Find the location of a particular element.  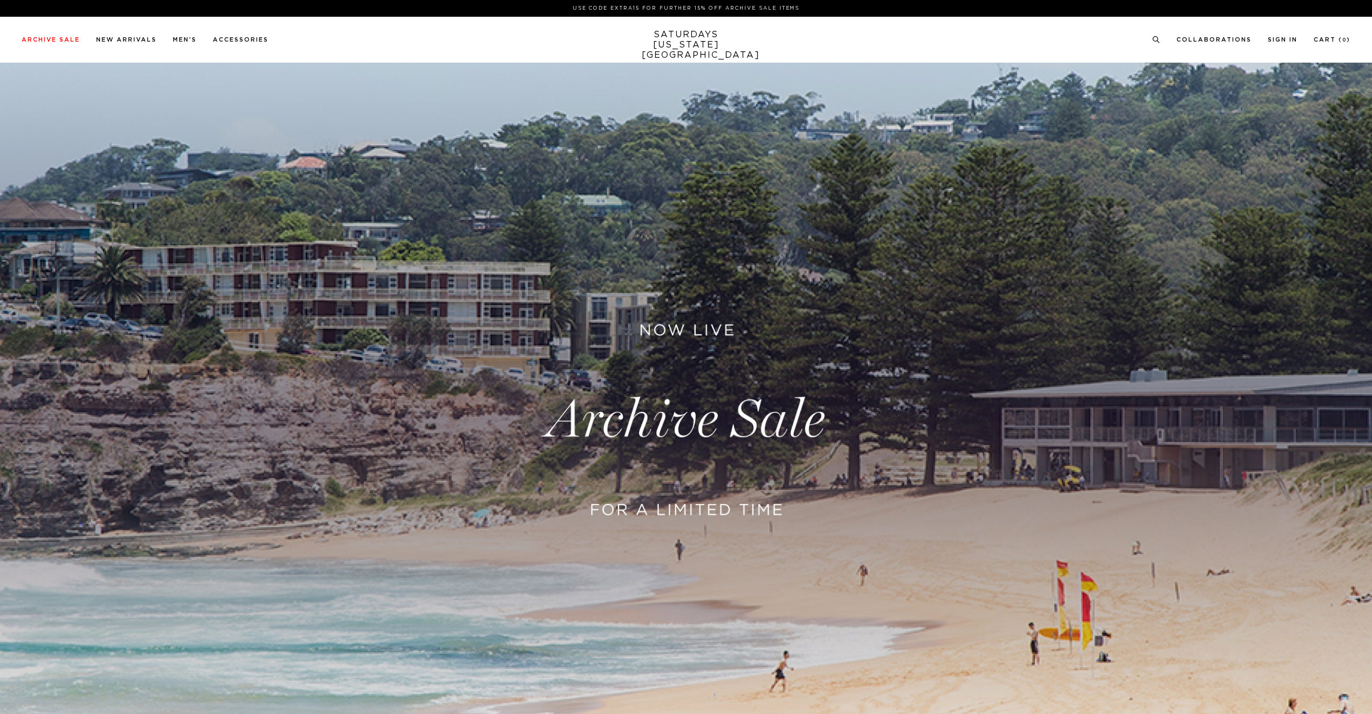

a: Cart (0) is located at coordinates (1332, 39).